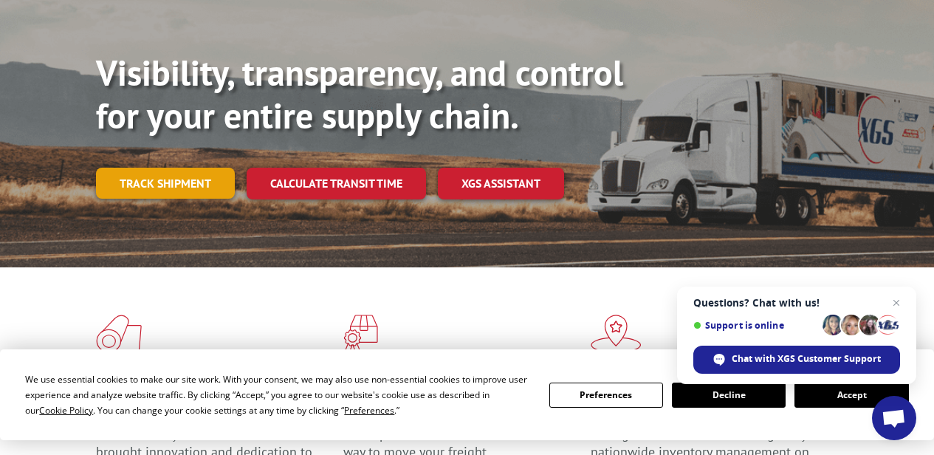  I want to click on button: Preferences, so click(606, 395).